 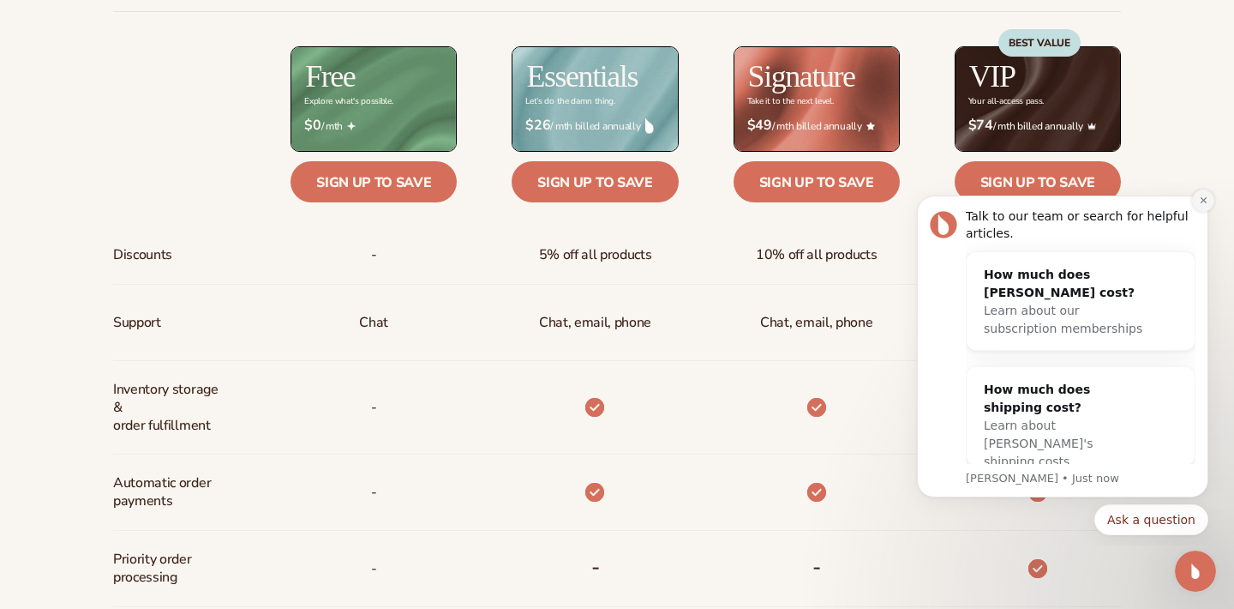 What do you see at coordinates (595, 322) in the screenshot?
I see `p: Chat, email, phone` at bounding box center [595, 322].